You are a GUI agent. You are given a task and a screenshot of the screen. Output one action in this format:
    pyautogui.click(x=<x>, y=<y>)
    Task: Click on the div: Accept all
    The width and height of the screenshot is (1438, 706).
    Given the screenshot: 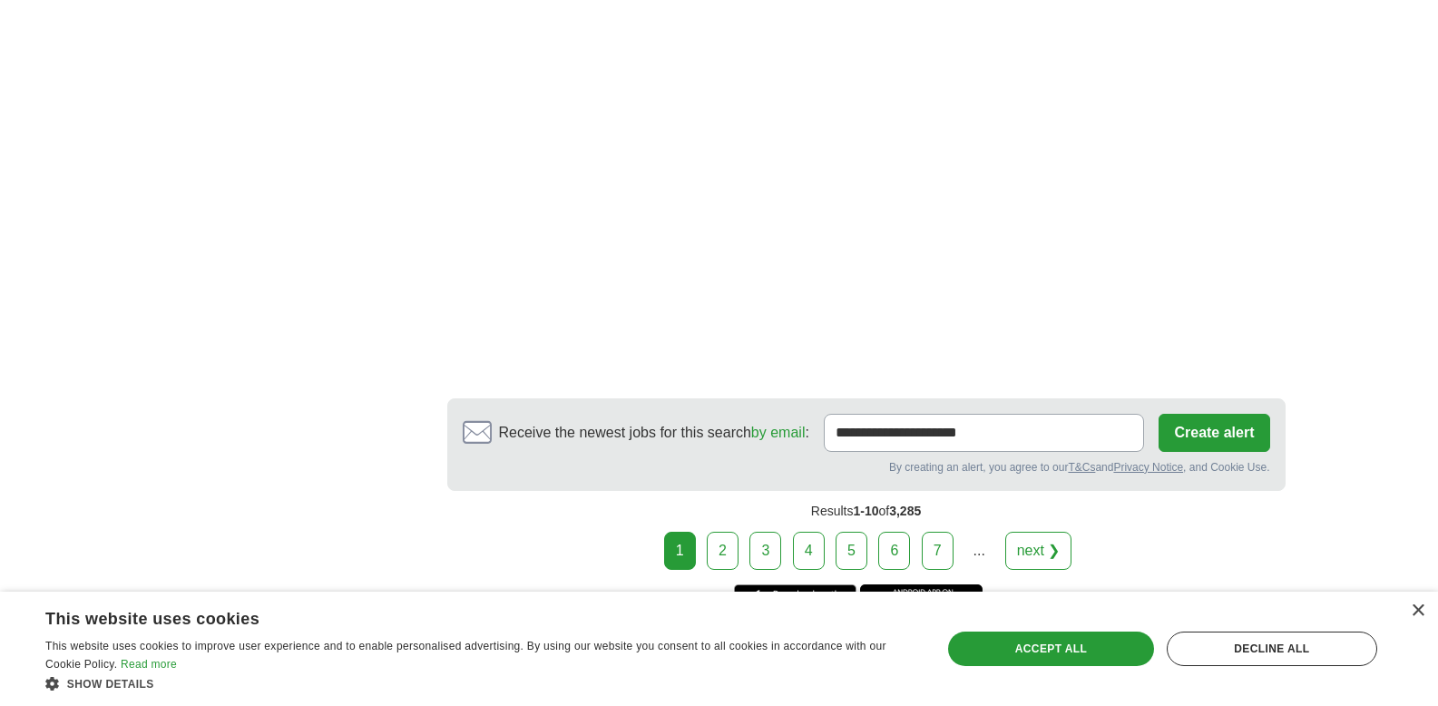 What is the action you would take?
    pyautogui.click(x=1051, y=649)
    